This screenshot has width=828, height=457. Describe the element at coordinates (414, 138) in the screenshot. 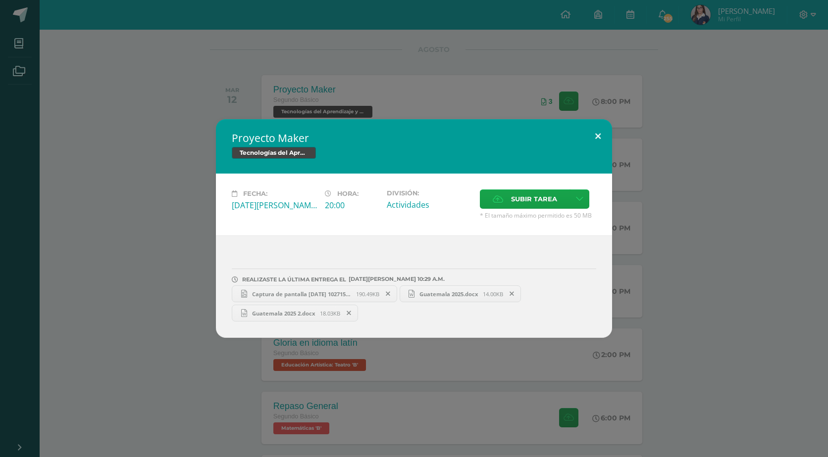

I see `h2: Proyecto Maker` at that location.